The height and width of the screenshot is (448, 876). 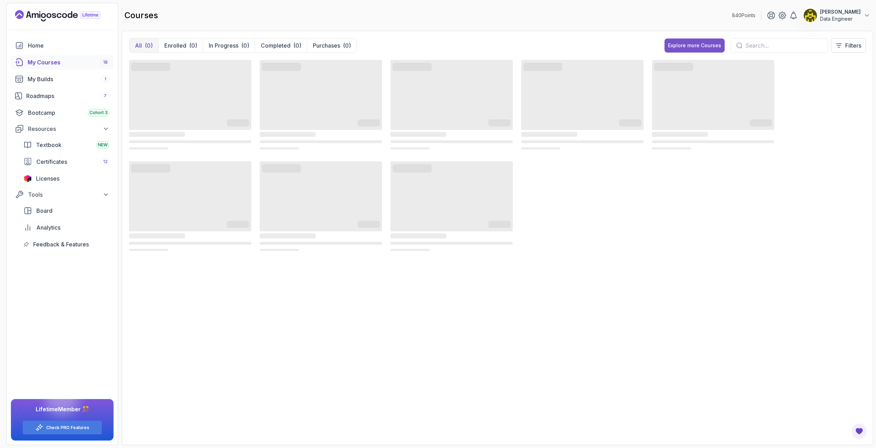 What do you see at coordinates (69, 62) in the screenshot?
I see `div: My Courses` at bounding box center [69, 62].